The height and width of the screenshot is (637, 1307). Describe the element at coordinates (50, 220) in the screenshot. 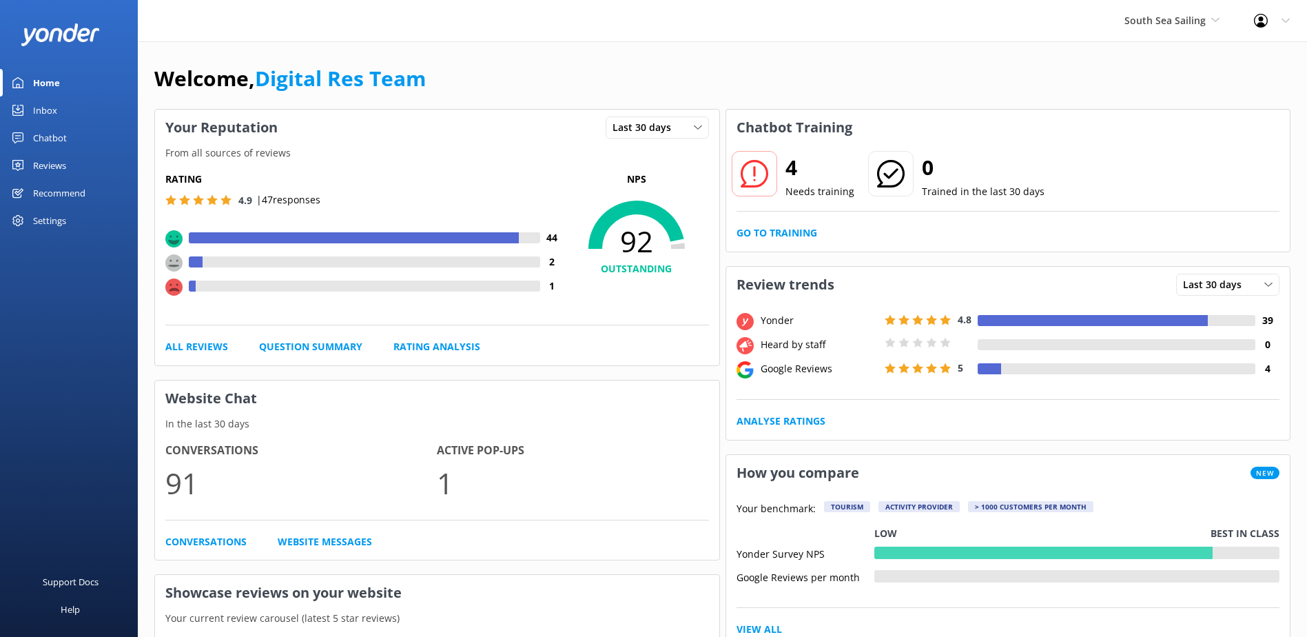

I see `div: Settings` at that location.